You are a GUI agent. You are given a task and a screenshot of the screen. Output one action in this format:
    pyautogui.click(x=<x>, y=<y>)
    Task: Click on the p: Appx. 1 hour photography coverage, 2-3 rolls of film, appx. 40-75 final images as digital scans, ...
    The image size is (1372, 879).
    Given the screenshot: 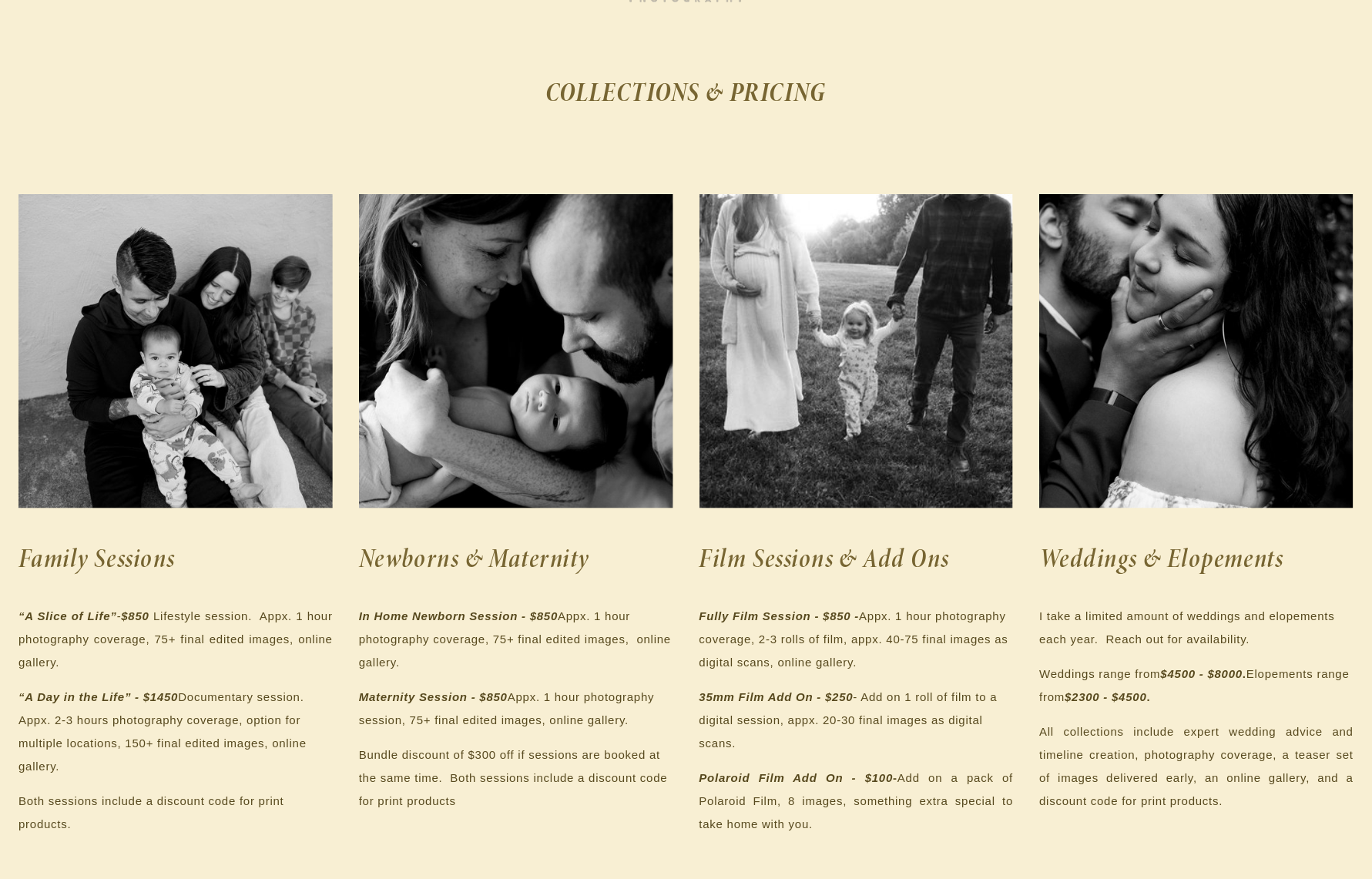 What is the action you would take?
    pyautogui.click(x=857, y=639)
    